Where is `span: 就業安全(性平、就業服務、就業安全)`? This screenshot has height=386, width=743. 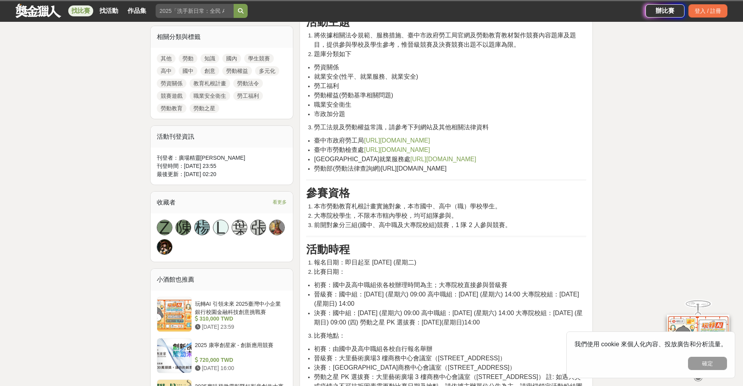 span: 就業安全(性平、就業服務、就業安全) is located at coordinates (366, 76).